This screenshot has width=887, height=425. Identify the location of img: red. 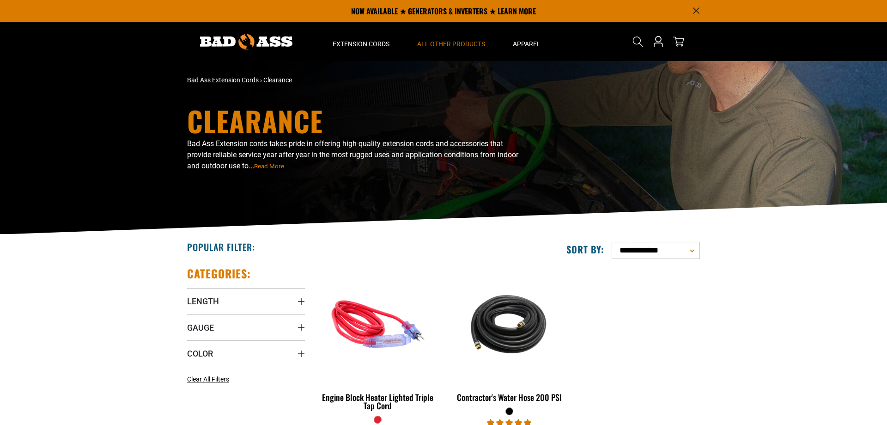
(378, 324).